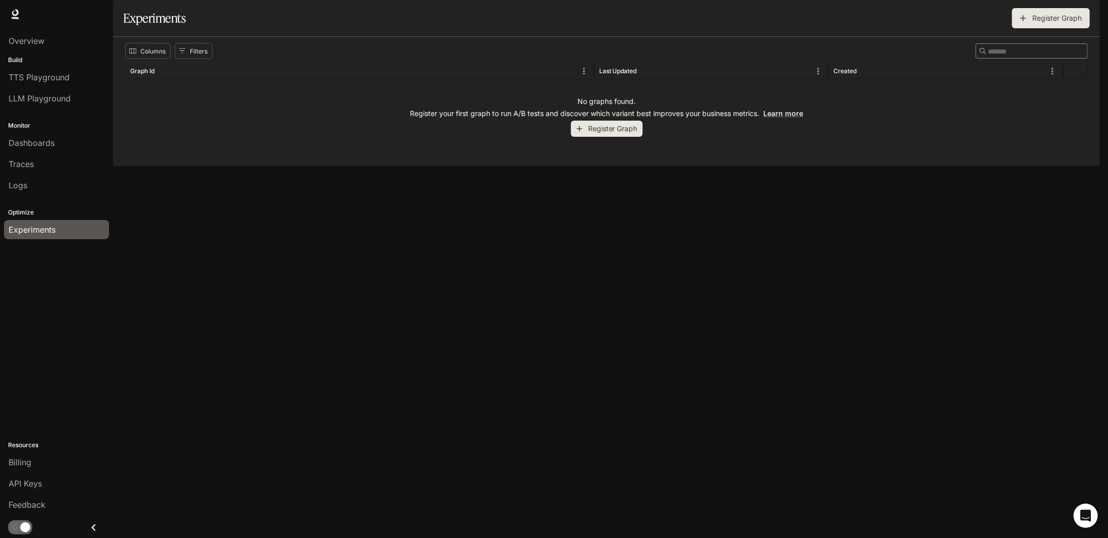 Image resolution: width=1108 pixels, height=538 pixels. Describe the element at coordinates (1086, 516) in the screenshot. I see `div: Open Intercom Messenger` at that location.